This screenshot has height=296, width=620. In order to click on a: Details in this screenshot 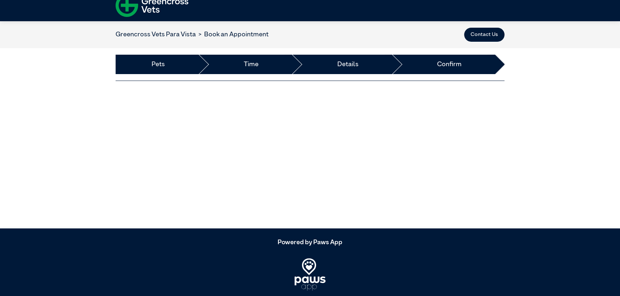, I will do `click(348, 64)`.